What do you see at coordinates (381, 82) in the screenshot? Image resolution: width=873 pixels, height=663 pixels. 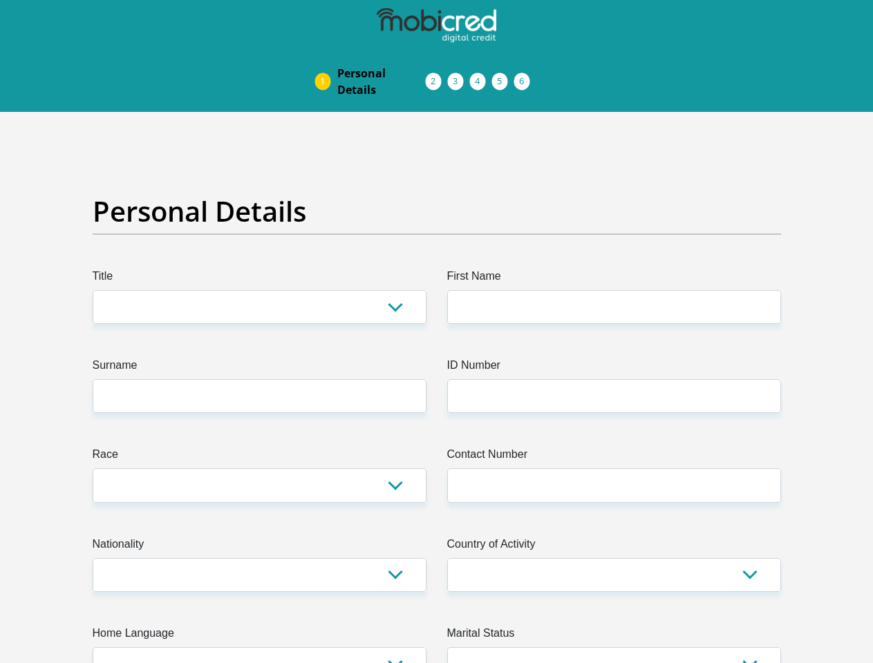 I see `a: PersonalDetails` at bounding box center [381, 82].